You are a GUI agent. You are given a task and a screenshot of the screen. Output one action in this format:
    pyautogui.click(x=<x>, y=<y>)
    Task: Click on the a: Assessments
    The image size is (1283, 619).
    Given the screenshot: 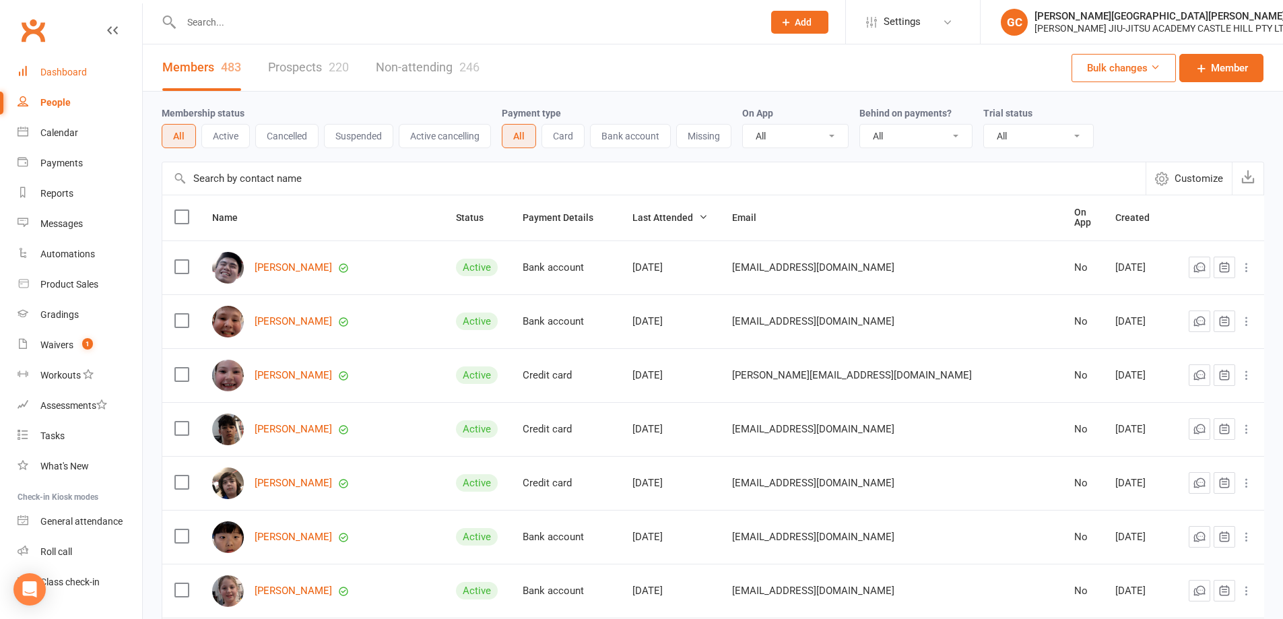 What is the action you would take?
    pyautogui.click(x=79, y=405)
    